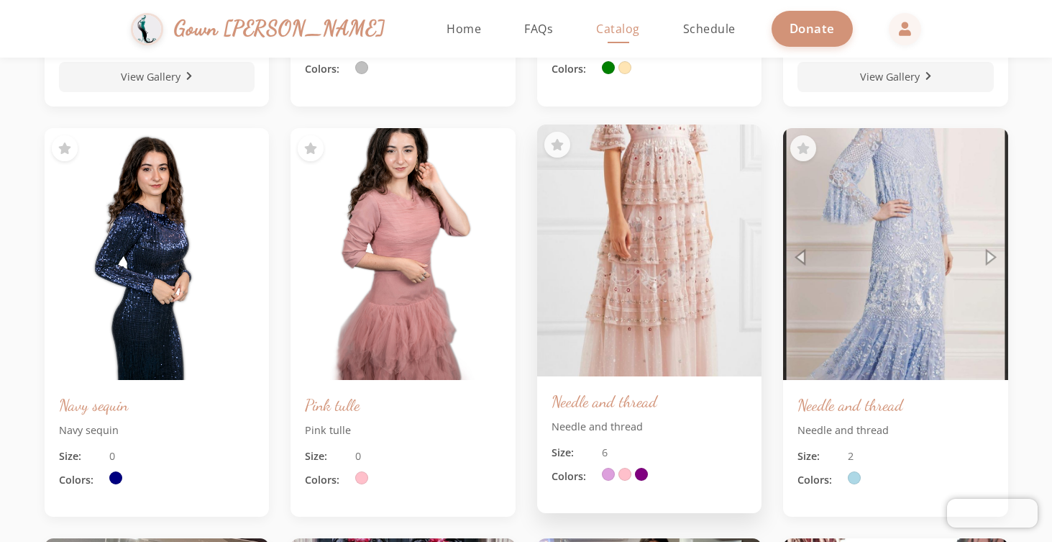 The height and width of the screenshot is (542, 1052). I want to click on p: Pink tulle, so click(403, 430).